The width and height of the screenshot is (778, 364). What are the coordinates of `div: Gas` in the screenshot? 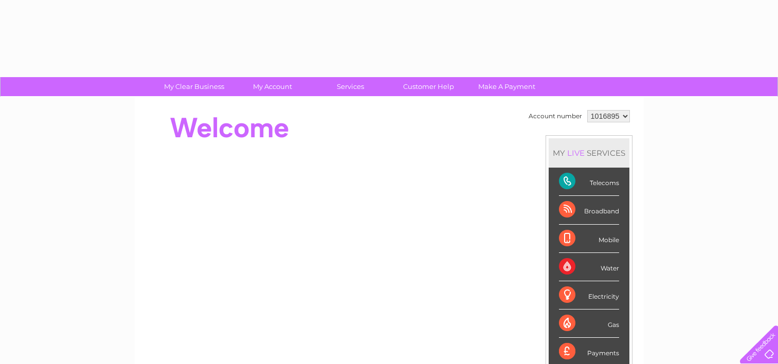 It's located at (588, 323).